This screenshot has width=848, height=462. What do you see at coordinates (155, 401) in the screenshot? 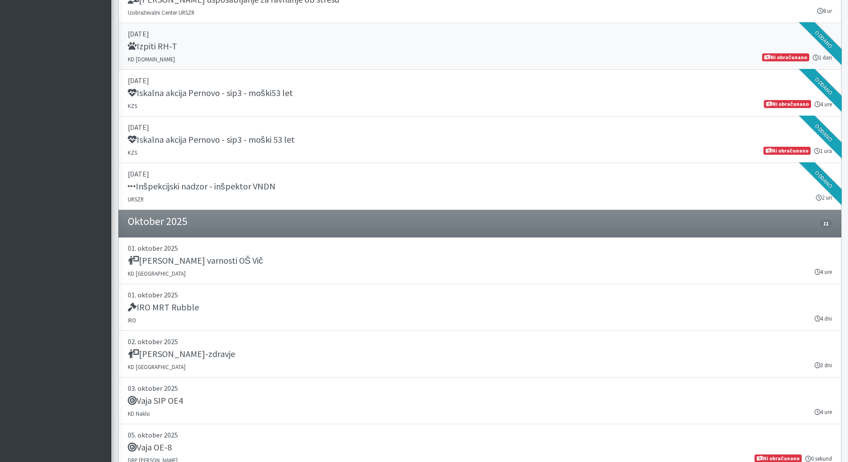
I see `h5: Vaja SIP OE4` at bounding box center [155, 401].